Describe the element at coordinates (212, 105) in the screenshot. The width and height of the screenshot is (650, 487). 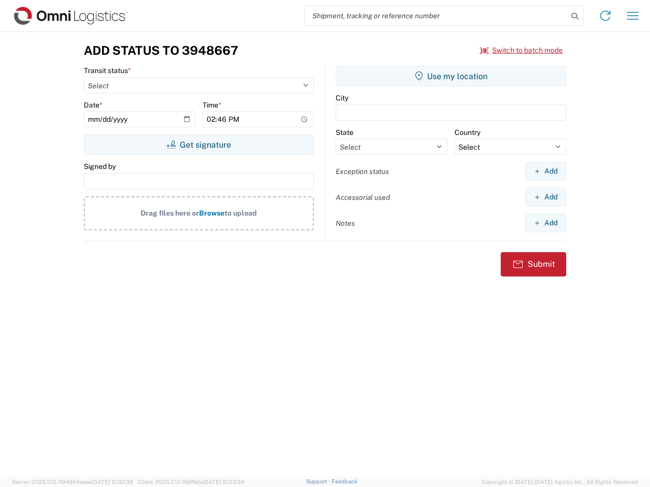
I see `label: Time` at that location.